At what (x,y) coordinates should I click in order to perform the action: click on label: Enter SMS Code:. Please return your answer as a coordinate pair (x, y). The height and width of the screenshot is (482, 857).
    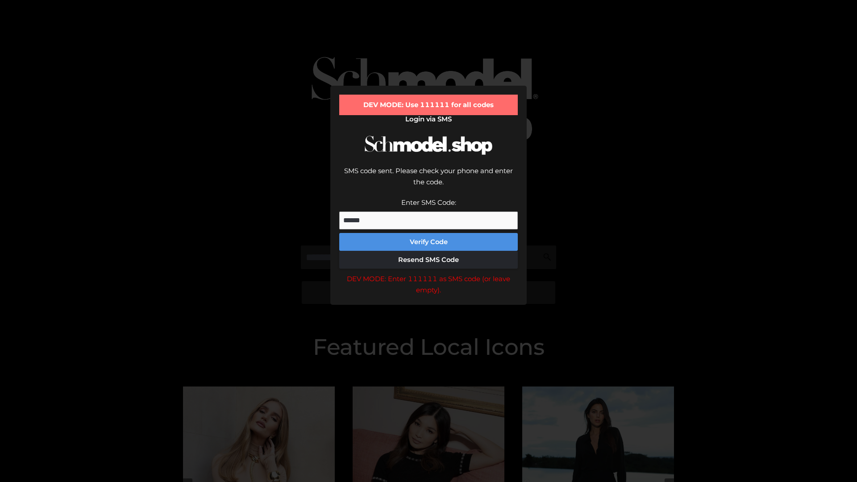
    Looking at the image, I should click on (428, 202).